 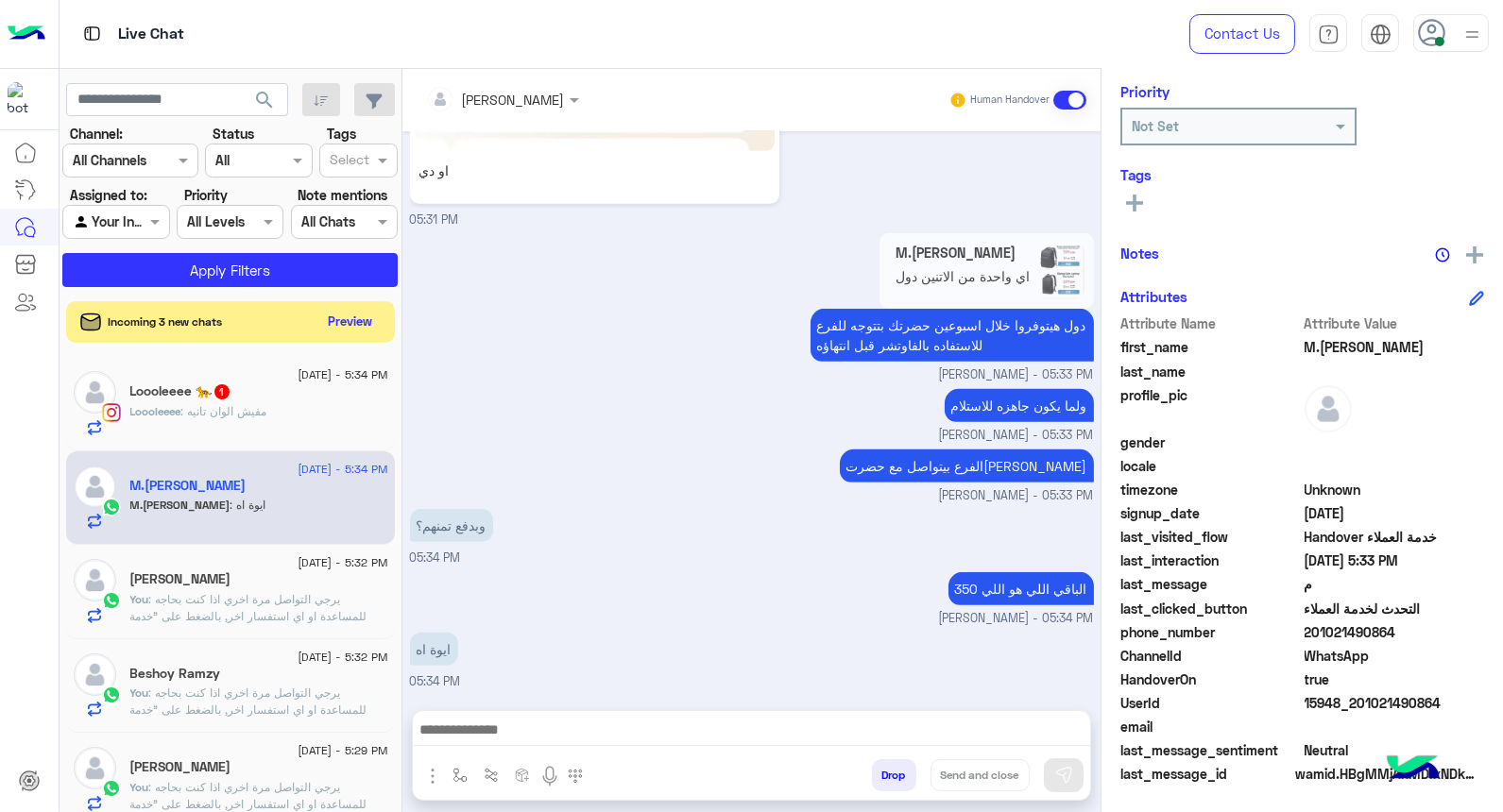 What do you see at coordinates (1390, 774) in the screenshot?
I see `span: wamid.HBgMMjAxMDIxNDkwODY0FQIAEhggQkU2MzVEMUI0MTgxQUY5MUYwQjAwNkM5NzM5REVFMEUA` at bounding box center [1390, 774].